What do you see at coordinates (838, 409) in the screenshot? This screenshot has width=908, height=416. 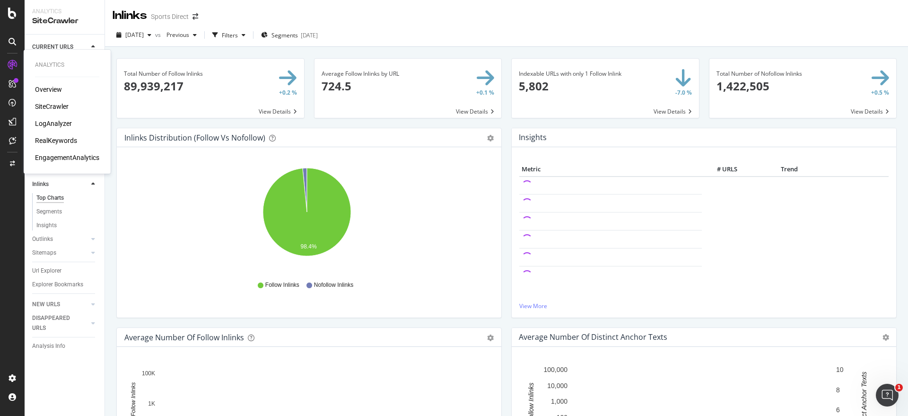 I see `text: 6` at bounding box center [838, 409].